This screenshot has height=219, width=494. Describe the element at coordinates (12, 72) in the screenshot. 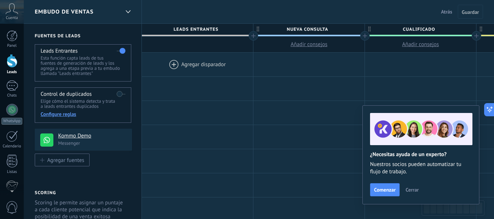

I see `div: Leads` at that location.